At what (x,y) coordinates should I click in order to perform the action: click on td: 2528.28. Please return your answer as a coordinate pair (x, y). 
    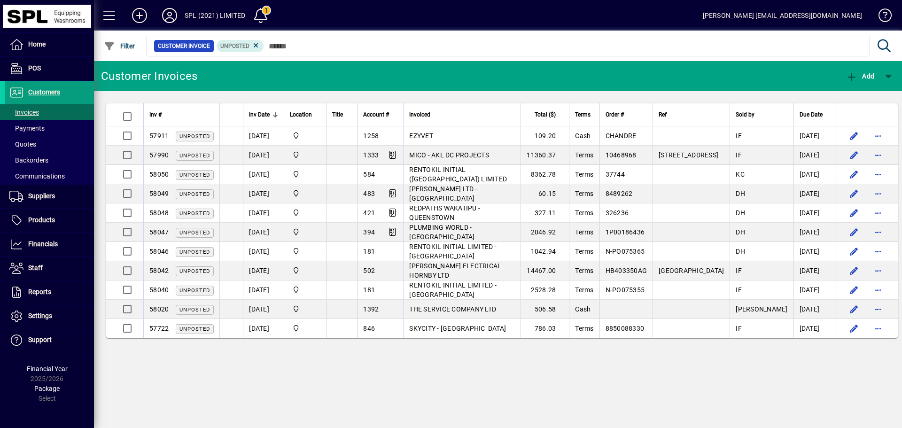
    Looking at the image, I should click on (544, 290).